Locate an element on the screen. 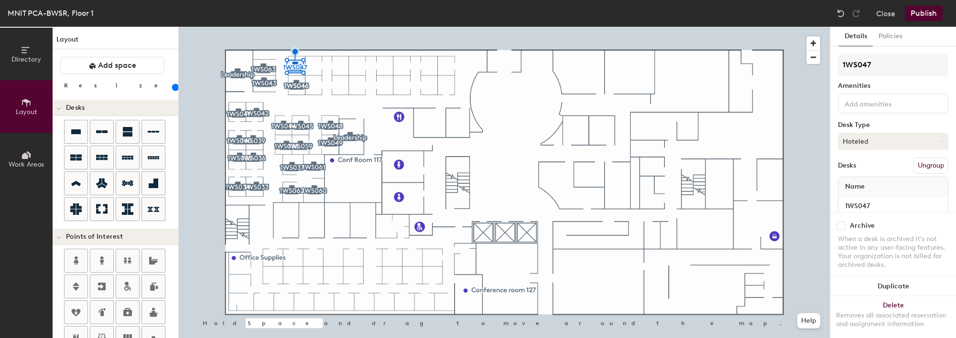 The height and width of the screenshot is (338, 956). span: Work Areas is located at coordinates (26, 164).